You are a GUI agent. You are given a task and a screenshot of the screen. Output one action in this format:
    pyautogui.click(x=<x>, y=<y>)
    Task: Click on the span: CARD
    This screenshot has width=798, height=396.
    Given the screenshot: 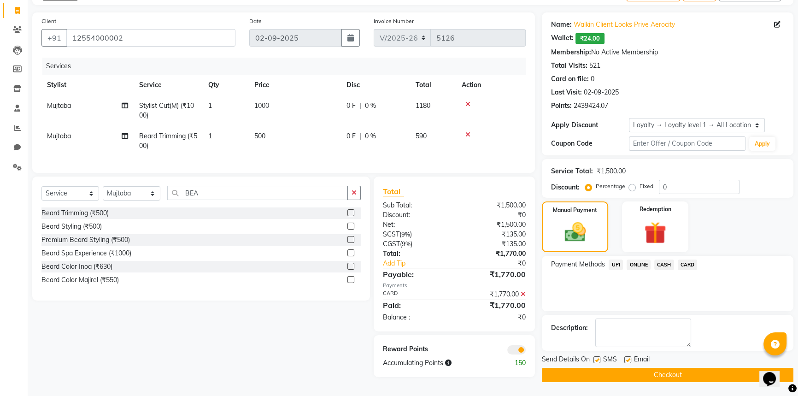 What is the action you would take?
    pyautogui.click(x=687, y=264)
    